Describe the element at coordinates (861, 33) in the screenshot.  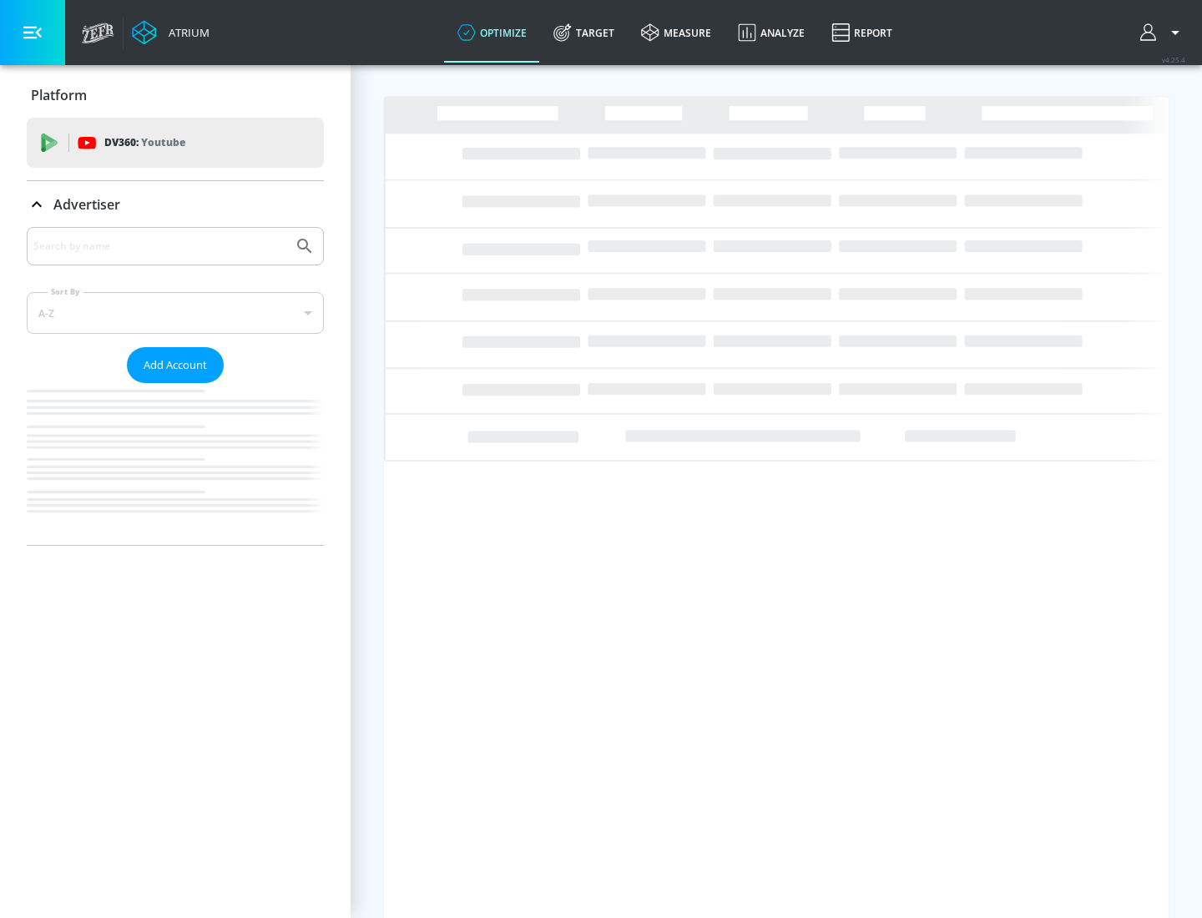
I see `a: Report` at that location.